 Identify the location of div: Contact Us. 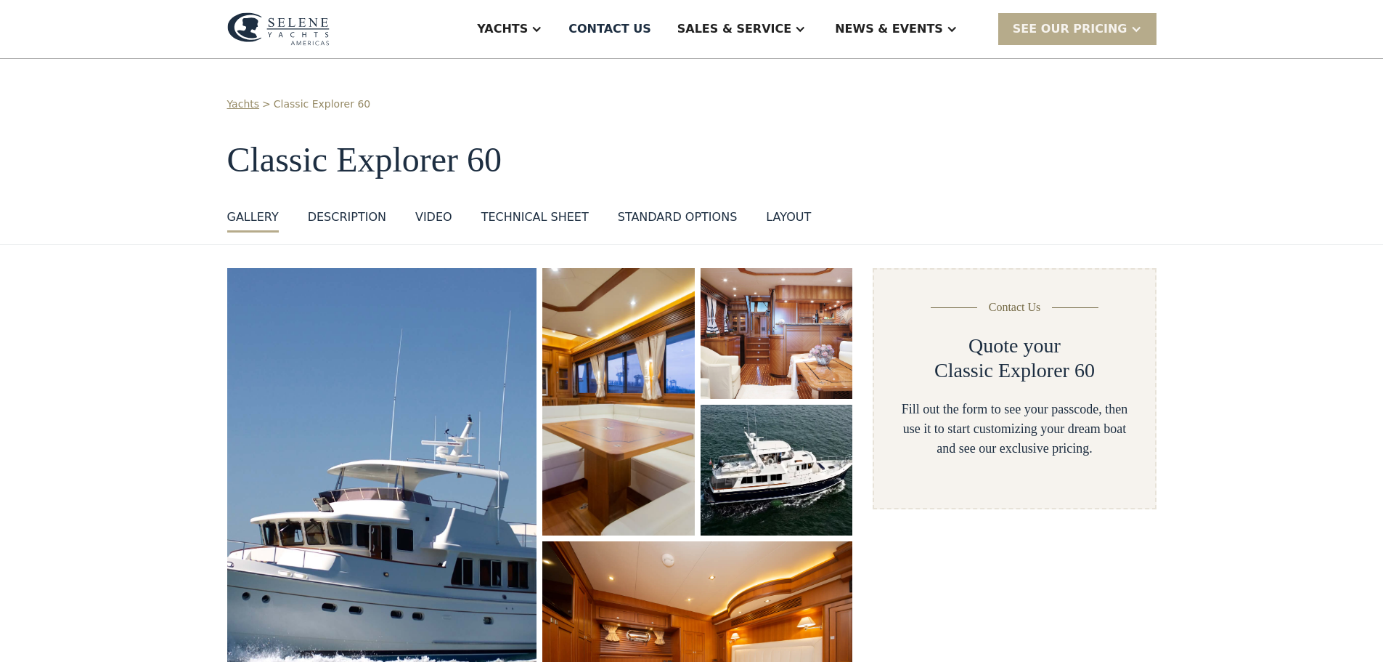
(1015, 307).